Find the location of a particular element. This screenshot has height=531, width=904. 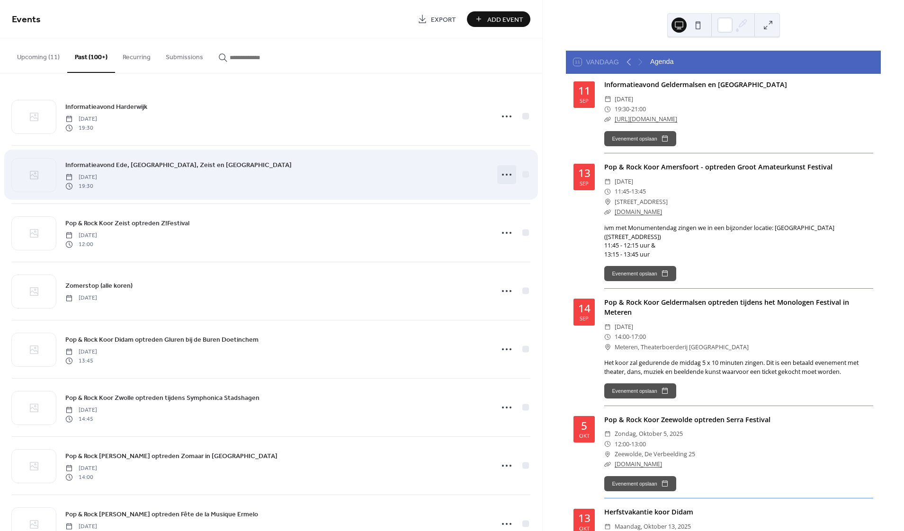

a: Pop & Rock Koor Didam optreden Gluren bij de Buren Doetinchem is located at coordinates (162, 340).